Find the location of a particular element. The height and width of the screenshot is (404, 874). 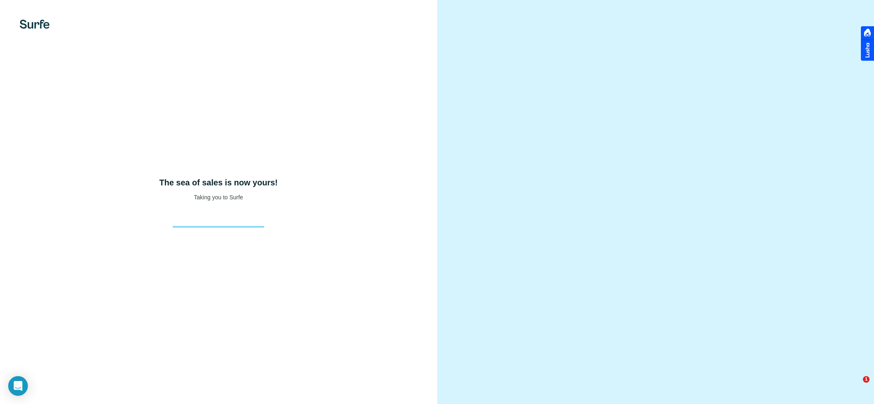

h4: The sea of sales is now yours! is located at coordinates (218, 182).